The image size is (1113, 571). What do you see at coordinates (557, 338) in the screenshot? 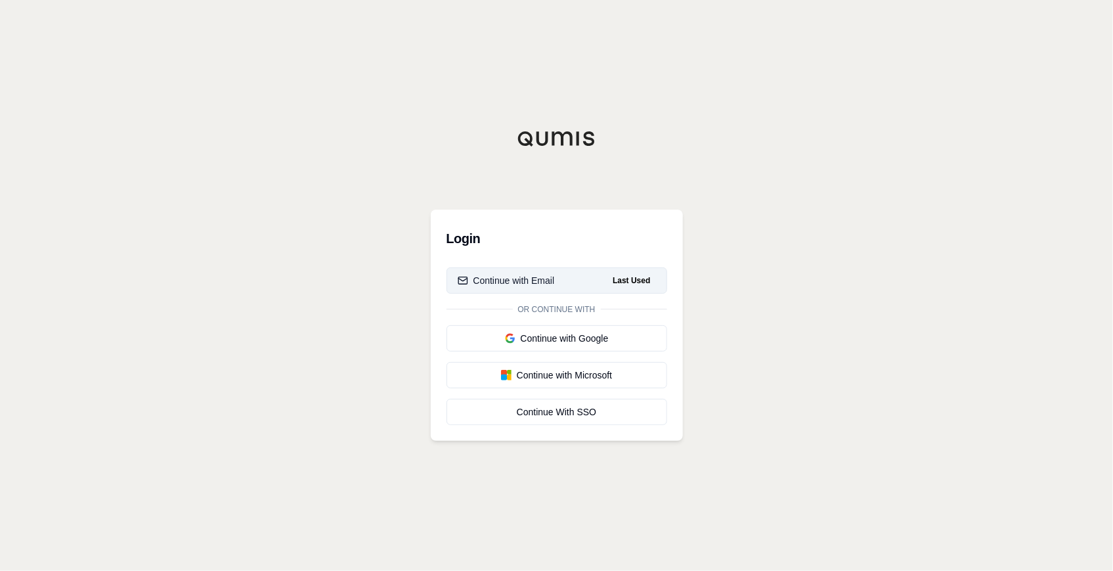
I see `div: Continue with Google` at bounding box center [557, 338].